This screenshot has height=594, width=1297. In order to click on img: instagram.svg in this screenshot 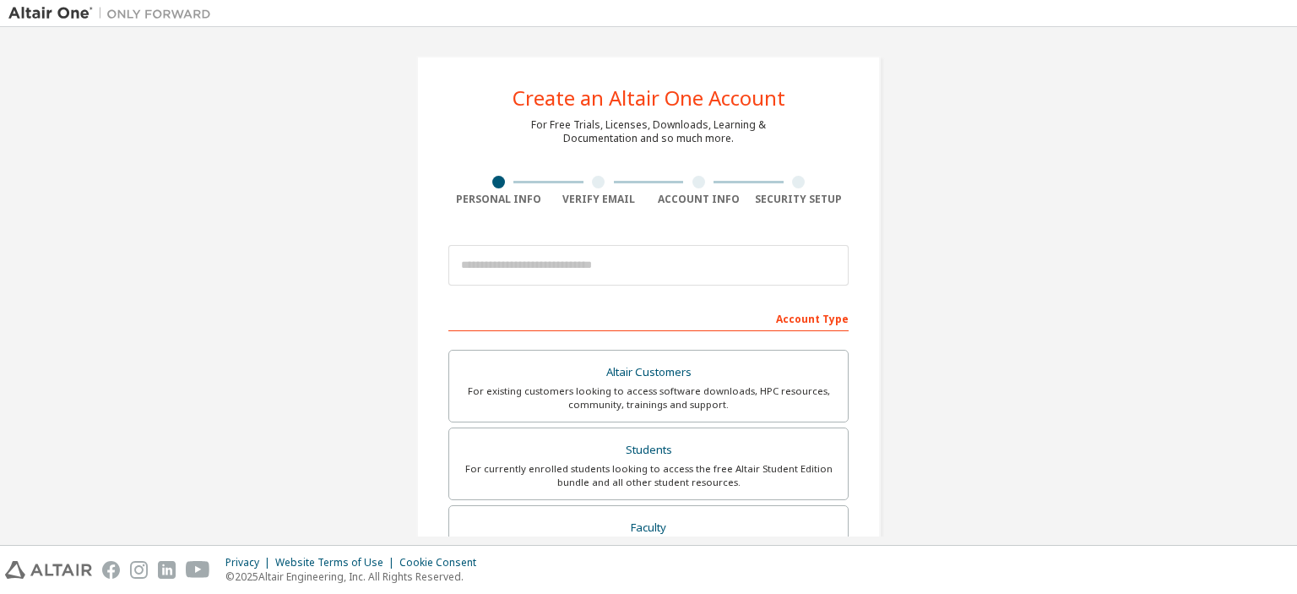, I will do `click(139, 569)`.